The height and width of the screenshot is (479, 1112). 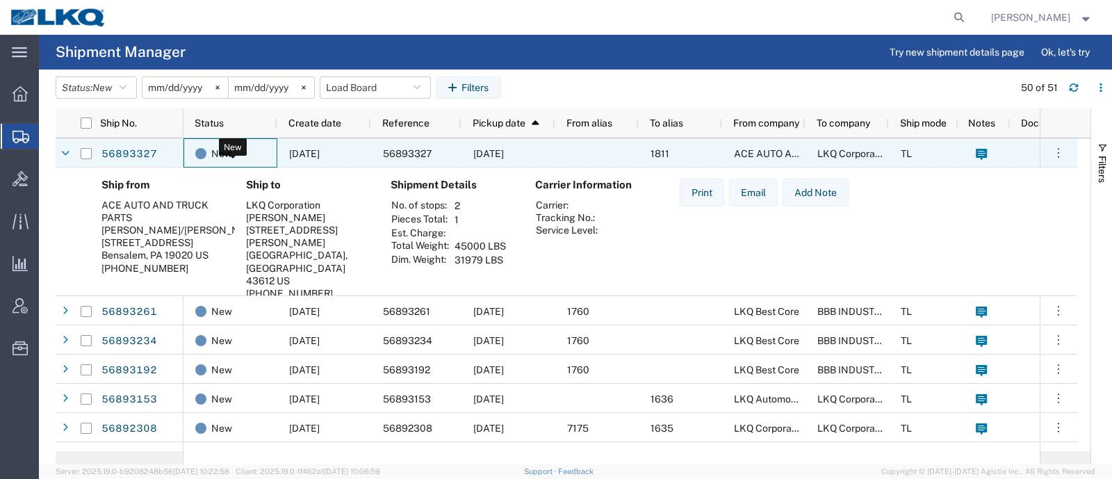 I want to click on img: logo, so click(x=58, y=17).